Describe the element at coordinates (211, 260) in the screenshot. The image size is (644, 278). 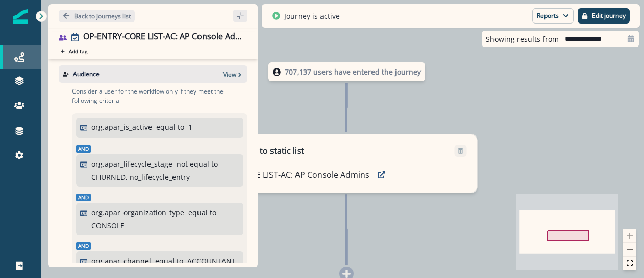
I see `p: ACCOUNTANT` at that location.